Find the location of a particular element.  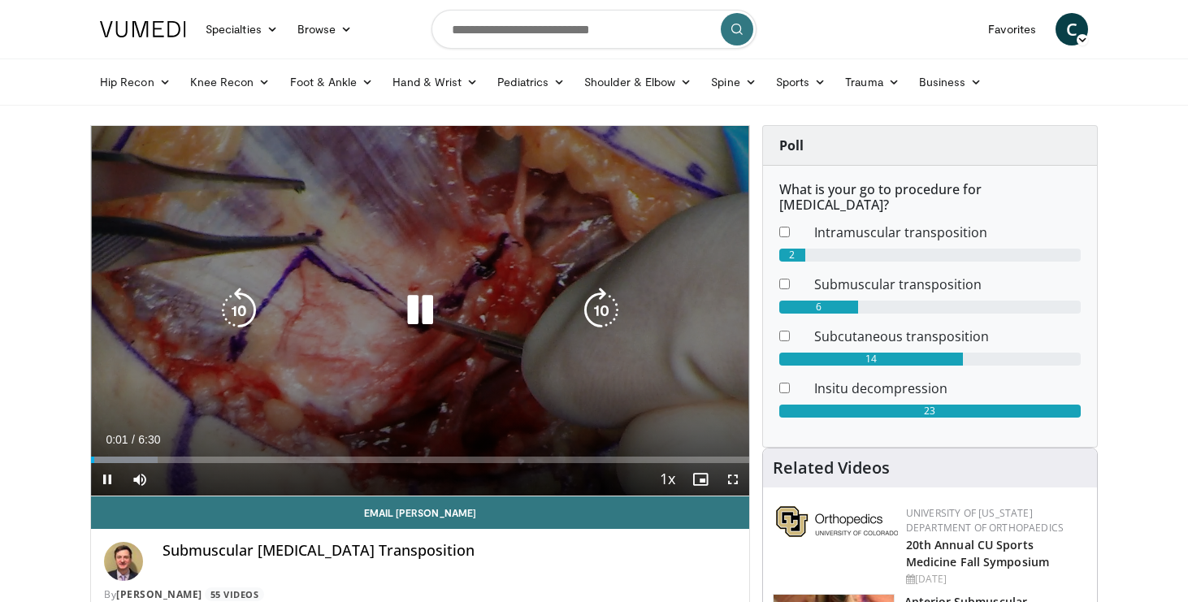

button: Playback Rate is located at coordinates (668, 480).